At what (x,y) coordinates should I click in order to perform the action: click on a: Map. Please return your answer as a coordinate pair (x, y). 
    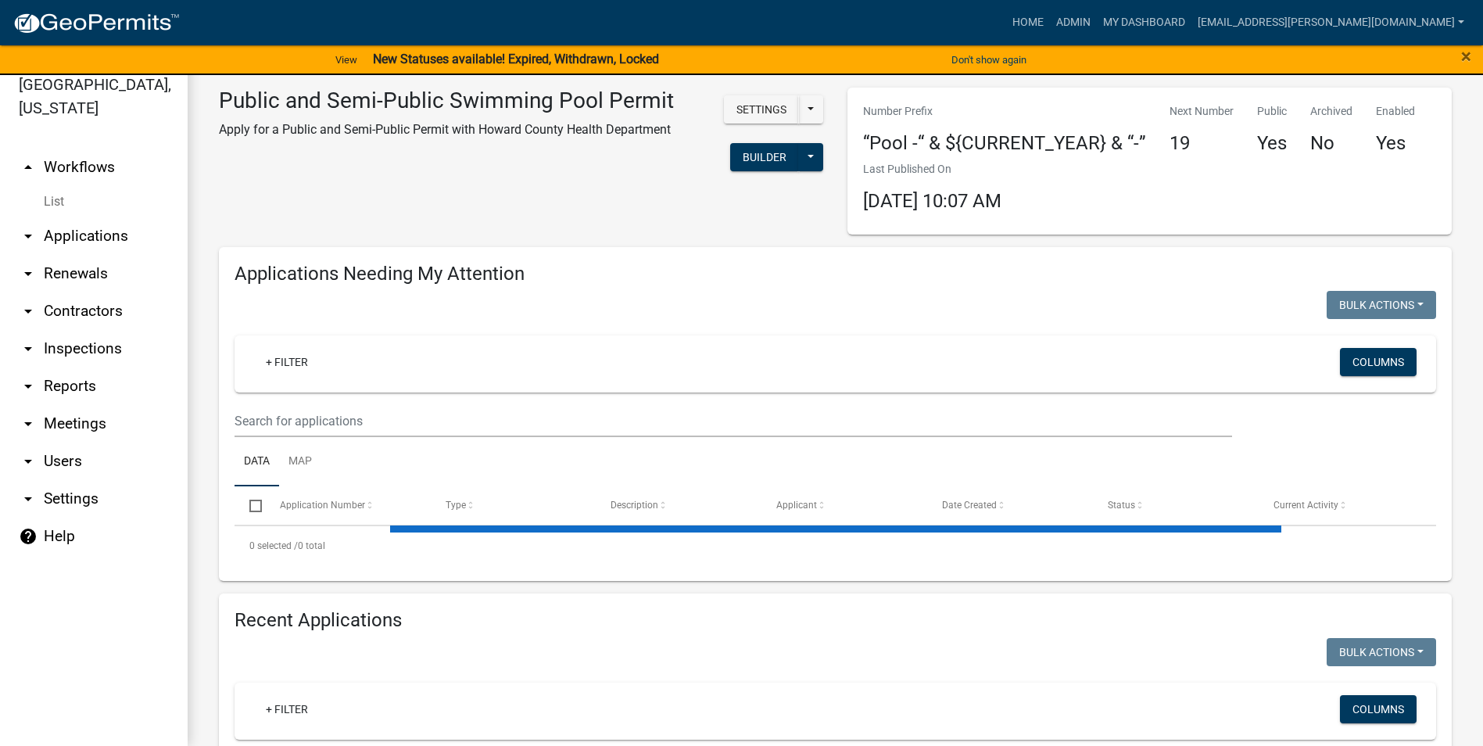
    Looking at the image, I should click on (300, 462).